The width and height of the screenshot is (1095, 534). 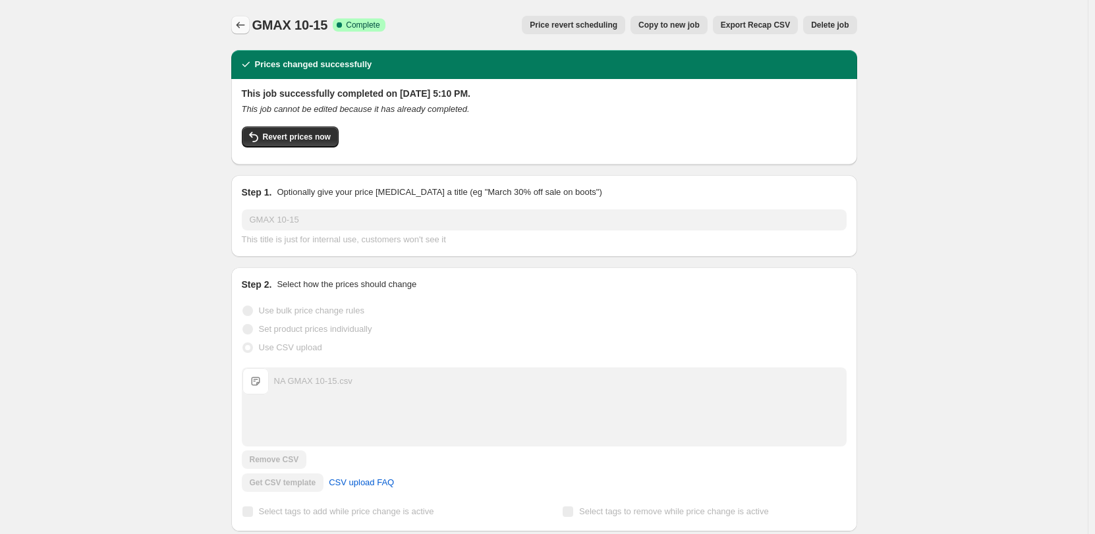 What do you see at coordinates (316, 329) in the screenshot?
I see `span: Set product prices individually` at bounding box center [316, 329].